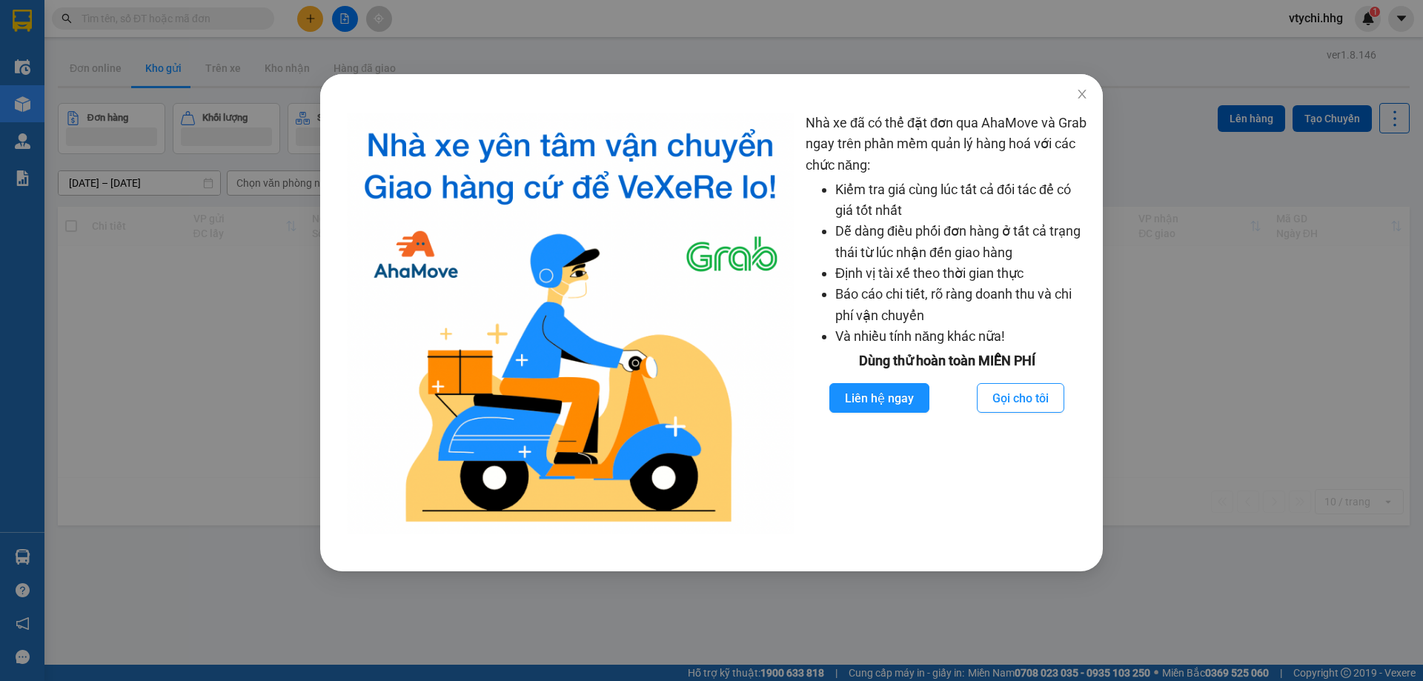  I want to click on span: Liên hệ ngay, so click(879, 398).